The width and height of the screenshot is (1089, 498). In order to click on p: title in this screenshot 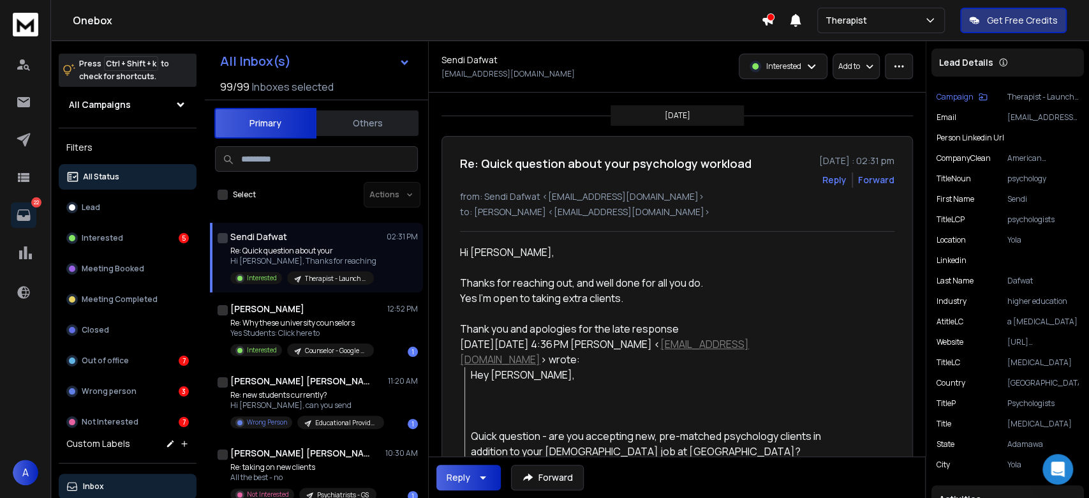, I will do `click(943, 424)`.